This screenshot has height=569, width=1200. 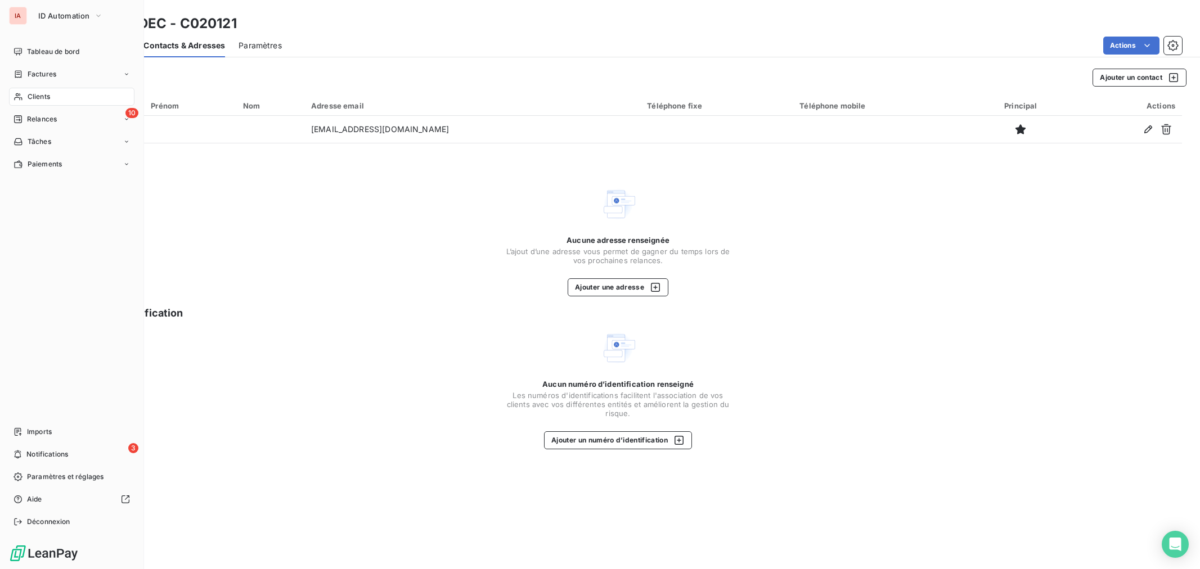 I want to click on button: Actions, so click(x=1131, y=46).